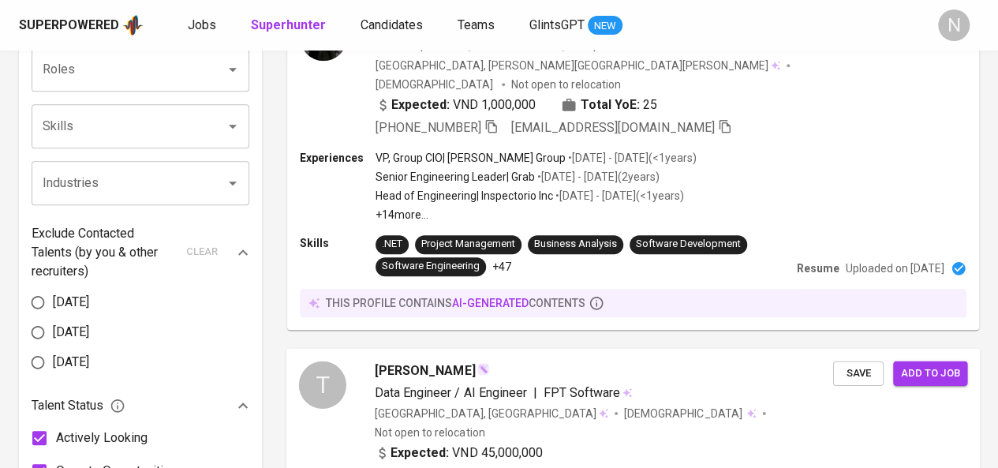 The height and width of the screenshot is (468, 998). I want to click on div: Project Management, so click(468, 244).